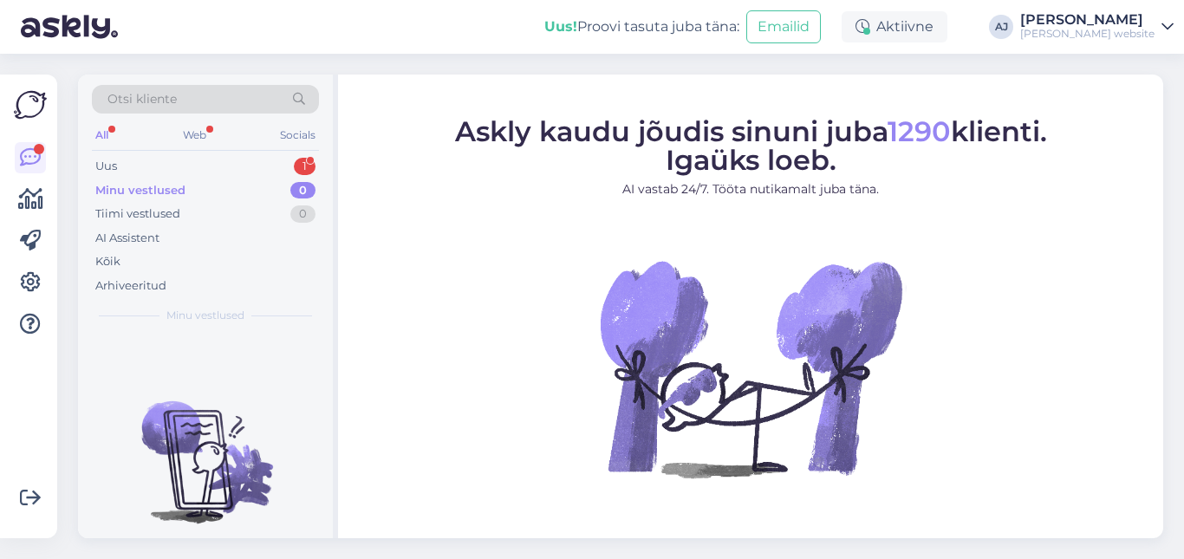 The height and width of the screenshot is (559, 1184). I want to click on div: Web, so click(194, 135).